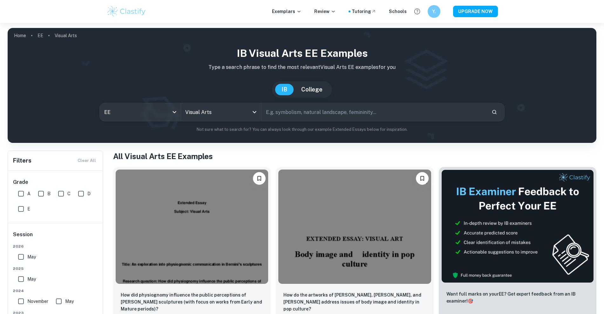 The image size is (604, 314). Describe the element at coordinates (302, 85) in the screenshot. I see `img: profile cover` at that location.